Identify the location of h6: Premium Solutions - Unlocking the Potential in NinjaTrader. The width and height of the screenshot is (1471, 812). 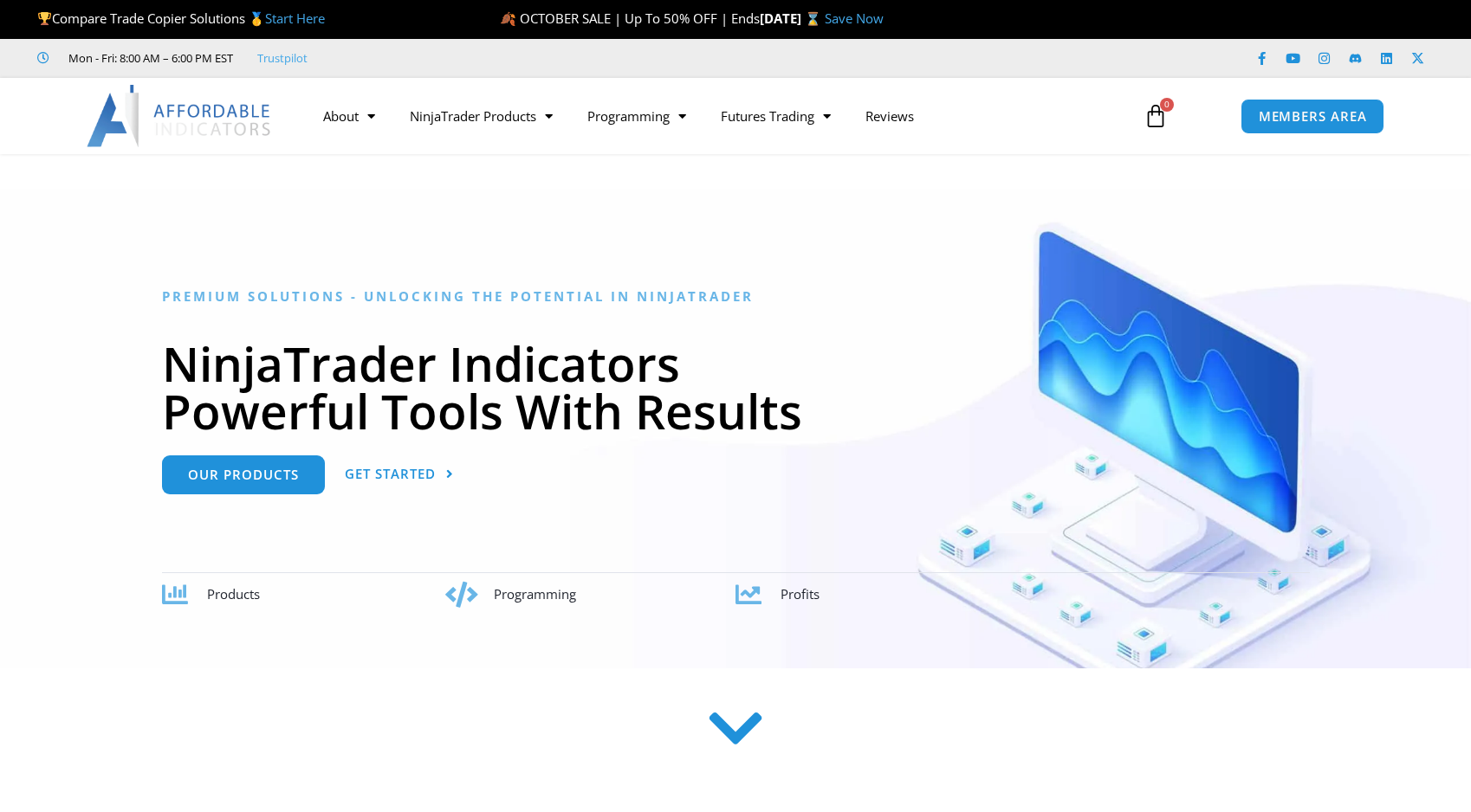
(736, 296).